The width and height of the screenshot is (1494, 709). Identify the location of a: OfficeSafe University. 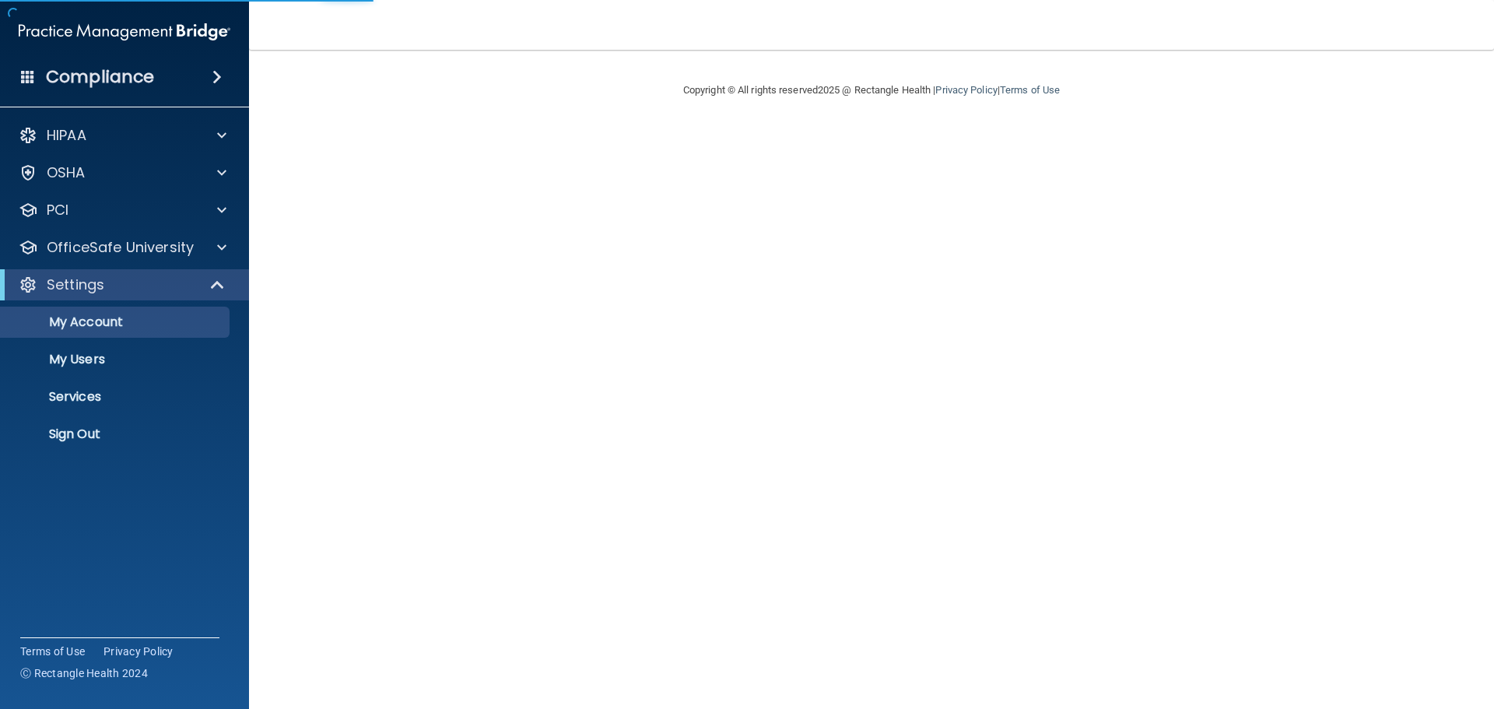
(122, 248).